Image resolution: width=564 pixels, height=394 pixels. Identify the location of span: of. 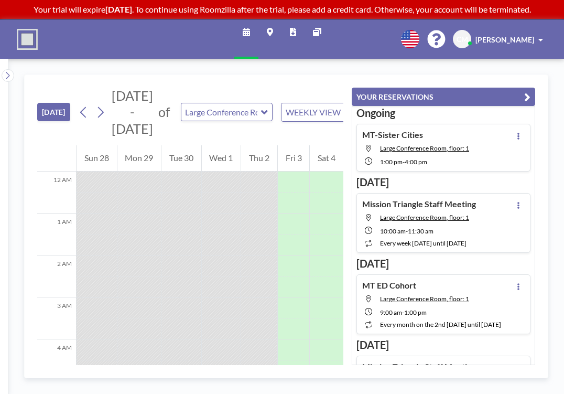
(164, 112).